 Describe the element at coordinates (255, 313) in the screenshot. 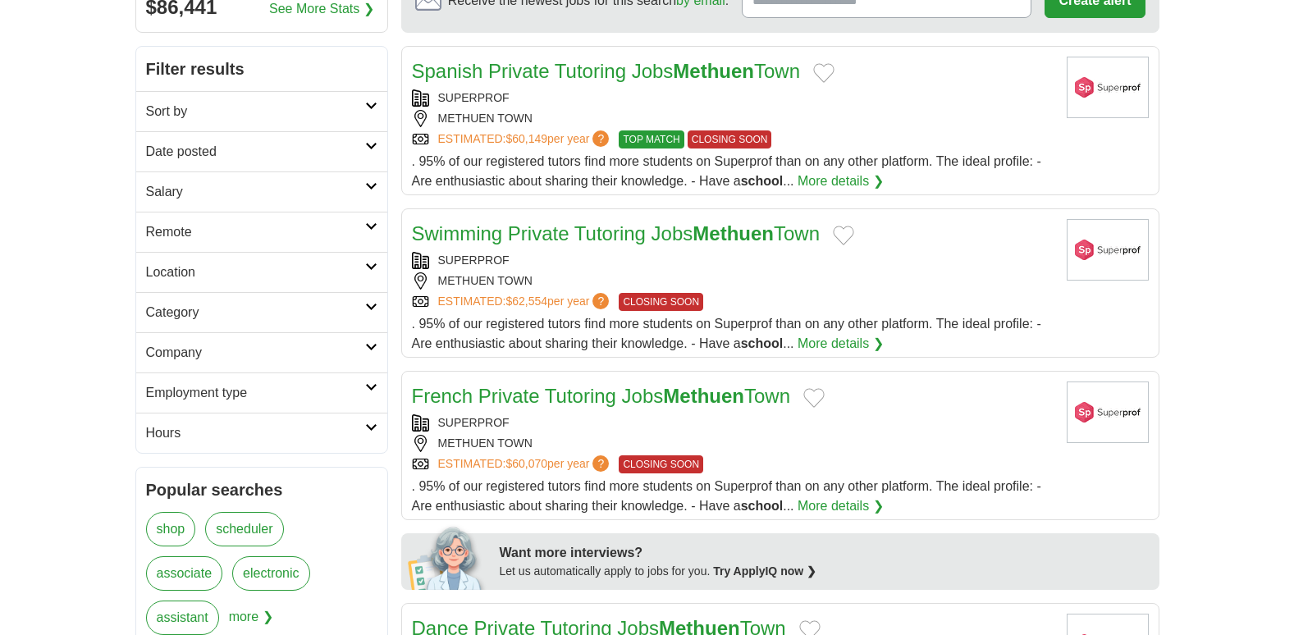

I see `h2: Category` at that location.